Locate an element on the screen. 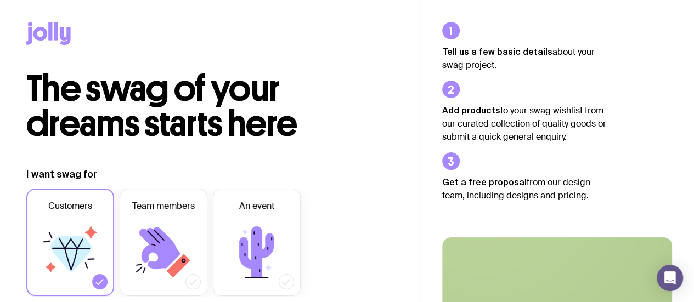 The image size is (694, 302). span: An event is located at coordinates (257, 206).